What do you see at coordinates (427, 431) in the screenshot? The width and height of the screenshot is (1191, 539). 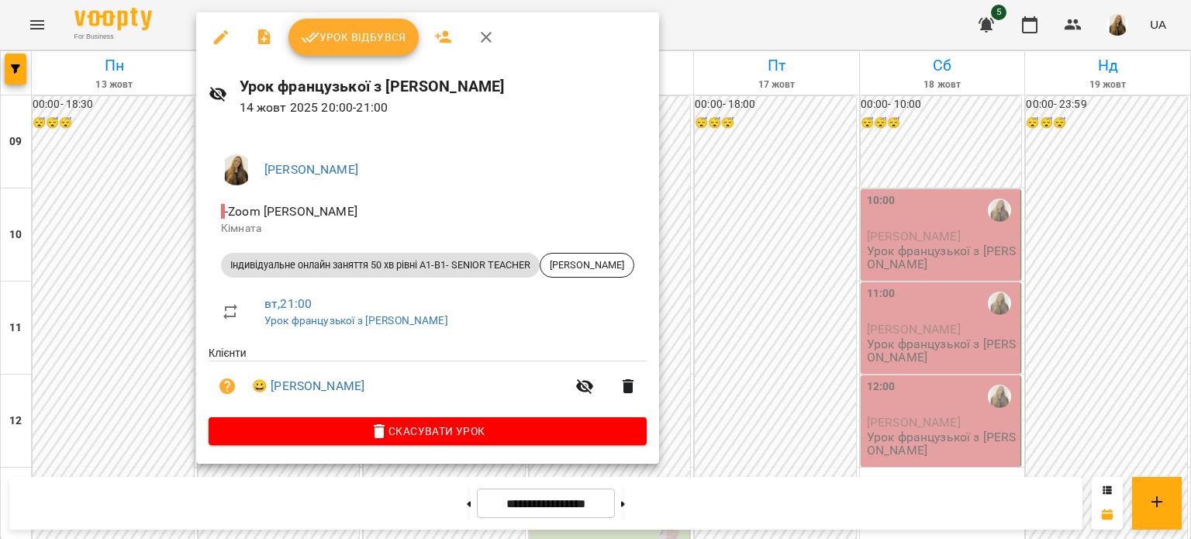 I see `button: Скасувати Урок` at bounding box center [427, 431].